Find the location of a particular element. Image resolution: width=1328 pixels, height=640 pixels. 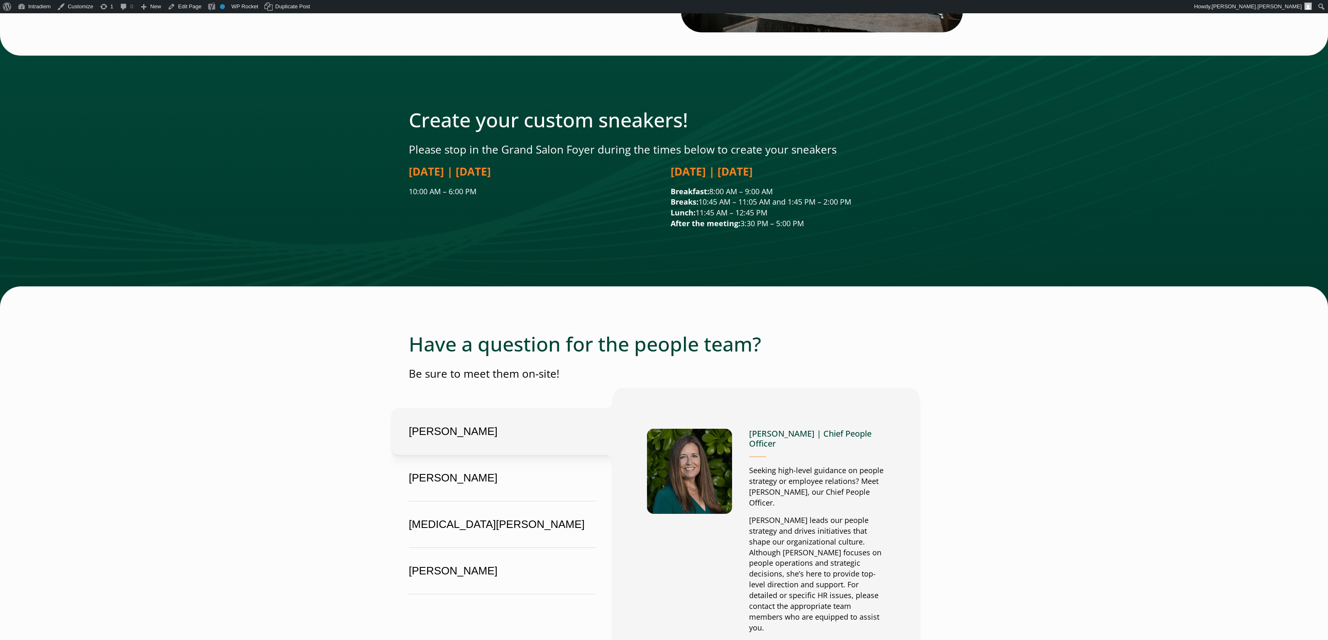

p: Be sure to meet them on-site! is located at coordinates (664, 373).